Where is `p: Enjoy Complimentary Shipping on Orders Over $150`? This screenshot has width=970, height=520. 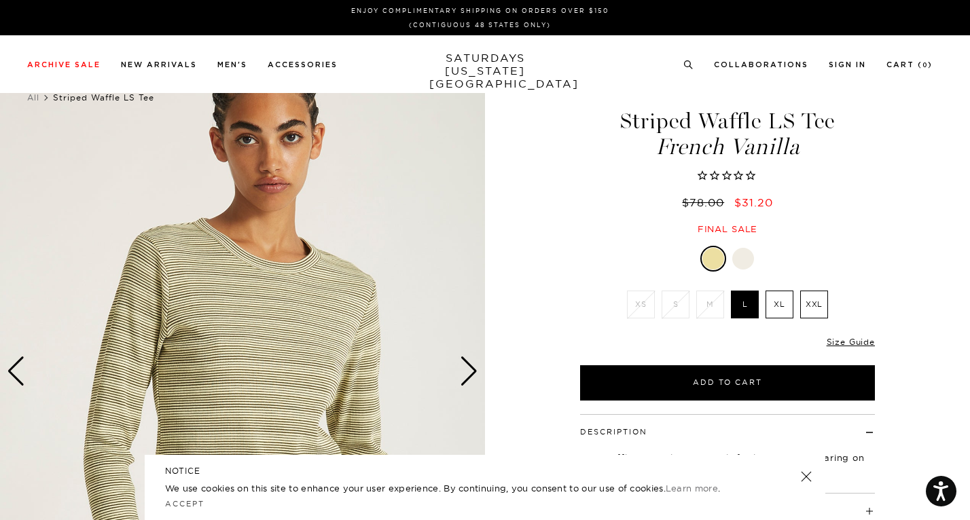
p: Enjoy Complimentary Shipping on Orders Over $150 is located at coordinates (479, 10).